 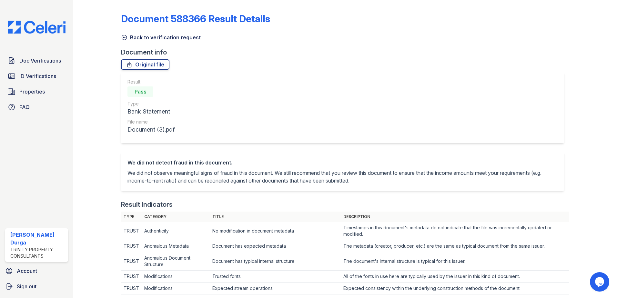 I want to click on div: We did not detect fraud in this document., so click(x=342, y=163).